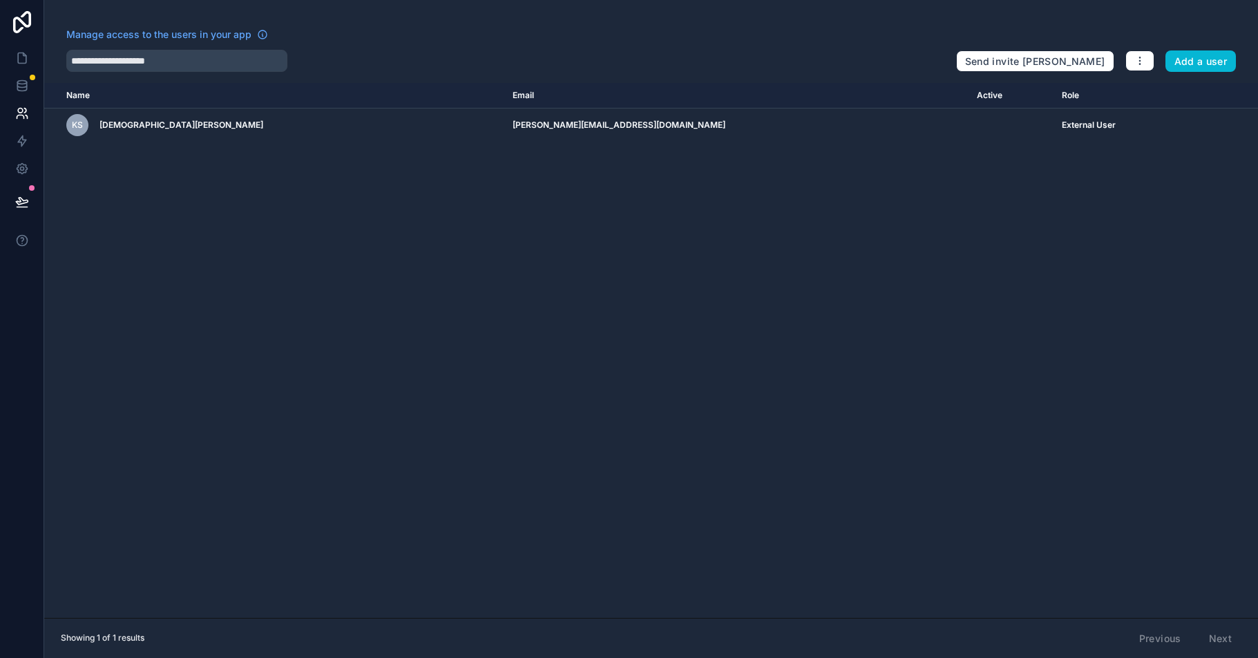 This screenshot has width=1258, height=658. I want to click on th: Name, so click(274, 95).